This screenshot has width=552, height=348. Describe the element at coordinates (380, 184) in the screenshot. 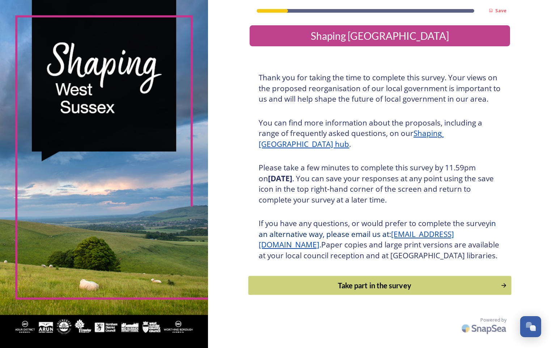

I see `h3: Please take a few minutes to complete this survey by 11.59pm on . You can save your responses at ...` at that location.